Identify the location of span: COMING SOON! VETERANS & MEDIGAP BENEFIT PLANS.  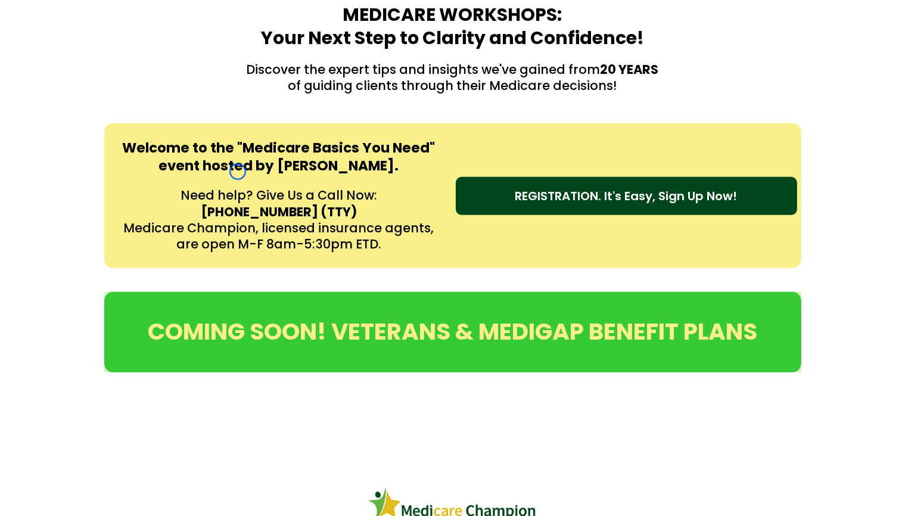
(452, 331).